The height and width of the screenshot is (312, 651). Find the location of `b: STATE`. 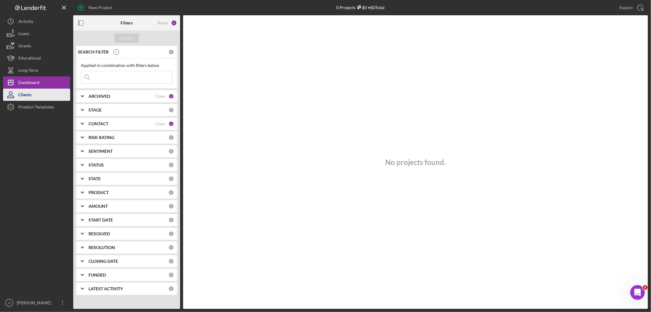

b: STATE is located at coordinates (95, 178).